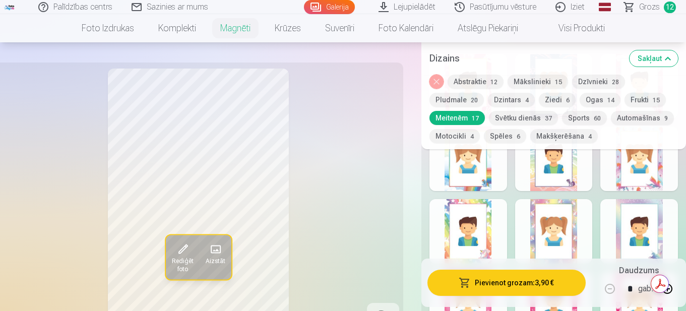 Image resolution: width=686 pixels, height=311 pixels. I want to click on a: Komplekti, so click(177, 28).